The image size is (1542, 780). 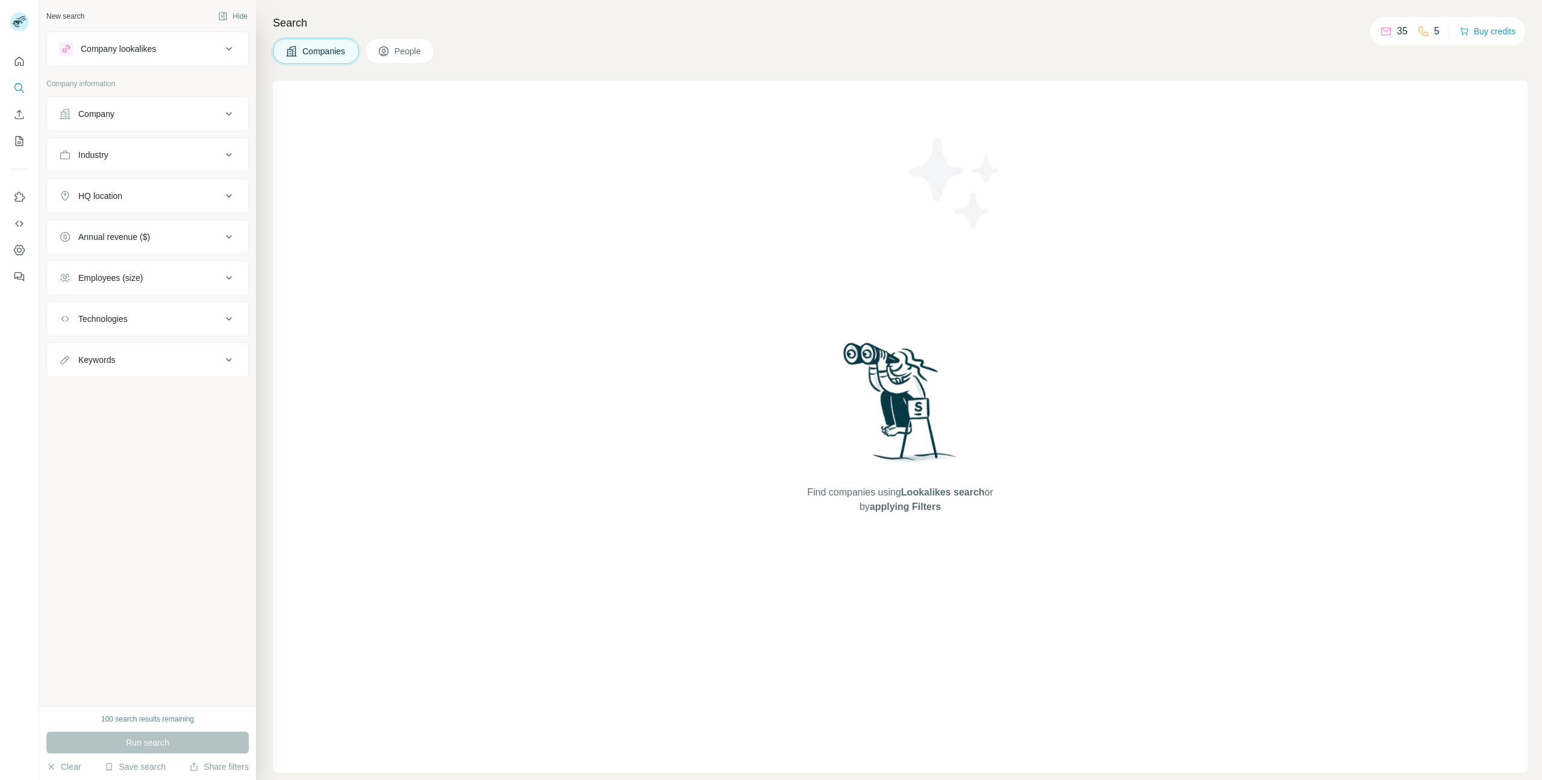 I want to click on span: applying Filters, so click(x=906, y=506).